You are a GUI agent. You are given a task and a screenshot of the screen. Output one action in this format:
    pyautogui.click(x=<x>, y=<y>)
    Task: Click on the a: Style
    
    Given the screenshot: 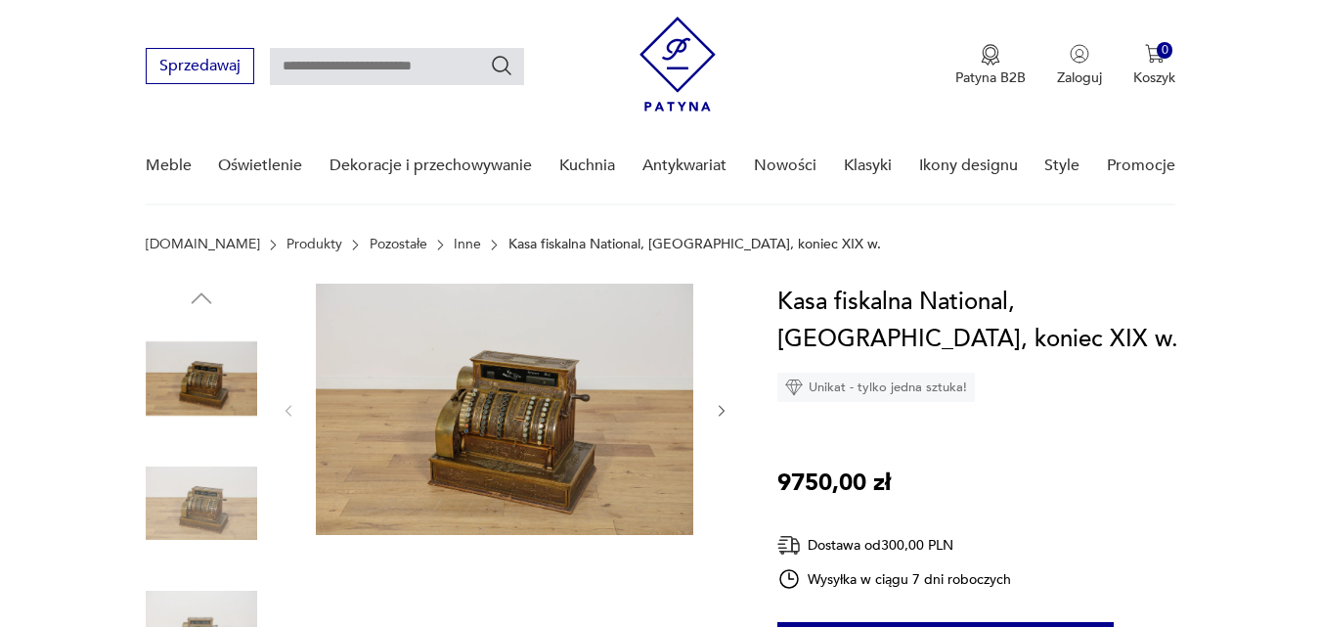 What is the action you would take?
    pyautogui.click(x=1062, y=165)
    